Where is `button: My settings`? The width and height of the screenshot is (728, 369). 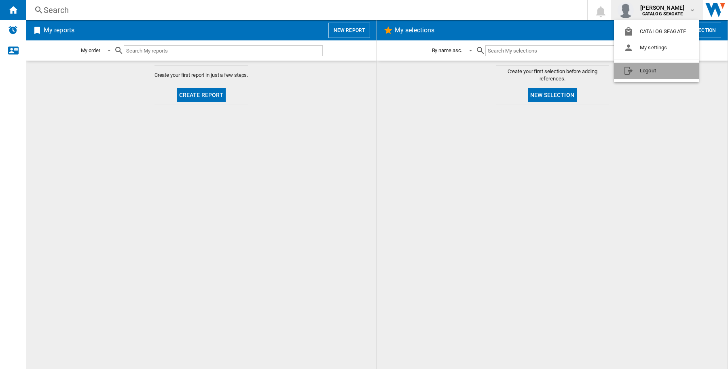
button: My settings is located at coordinates (656, 48).